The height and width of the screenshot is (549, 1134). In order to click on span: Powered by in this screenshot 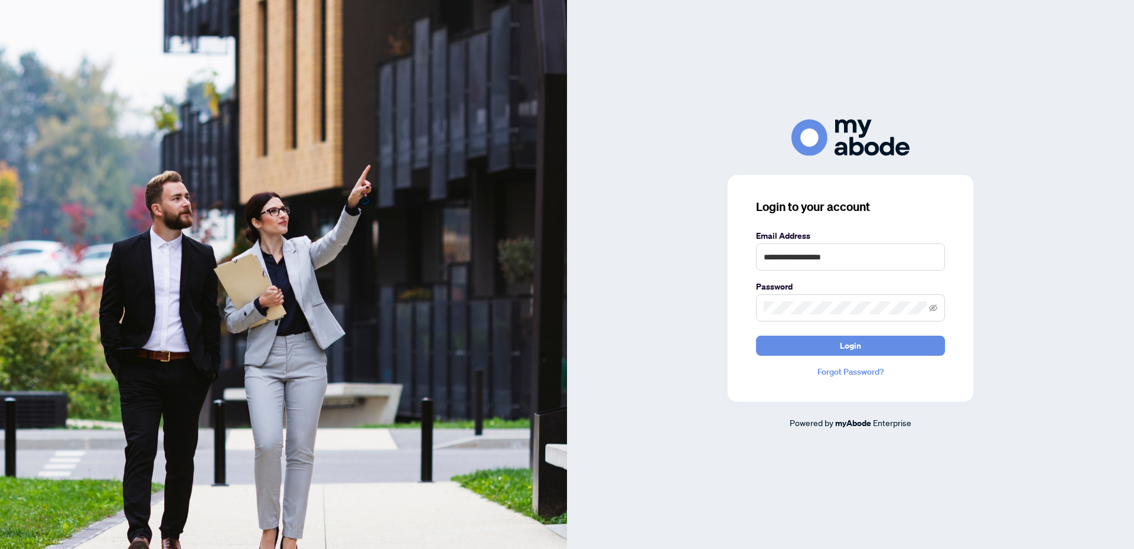, I will do `click(812, 422)`.